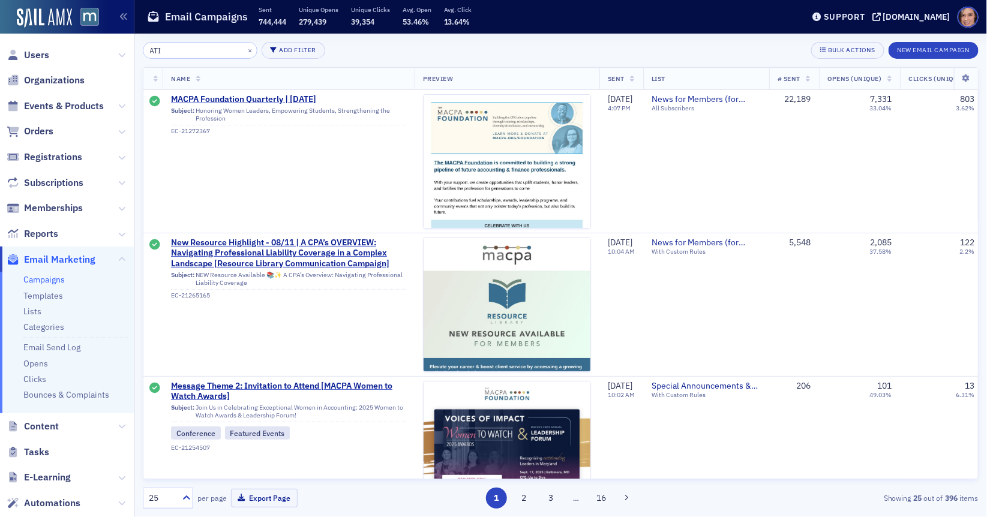 Image resolution: width=987 pixels, height=517 pixels. I want to click on p: Avg. Click, so click(458, 10).